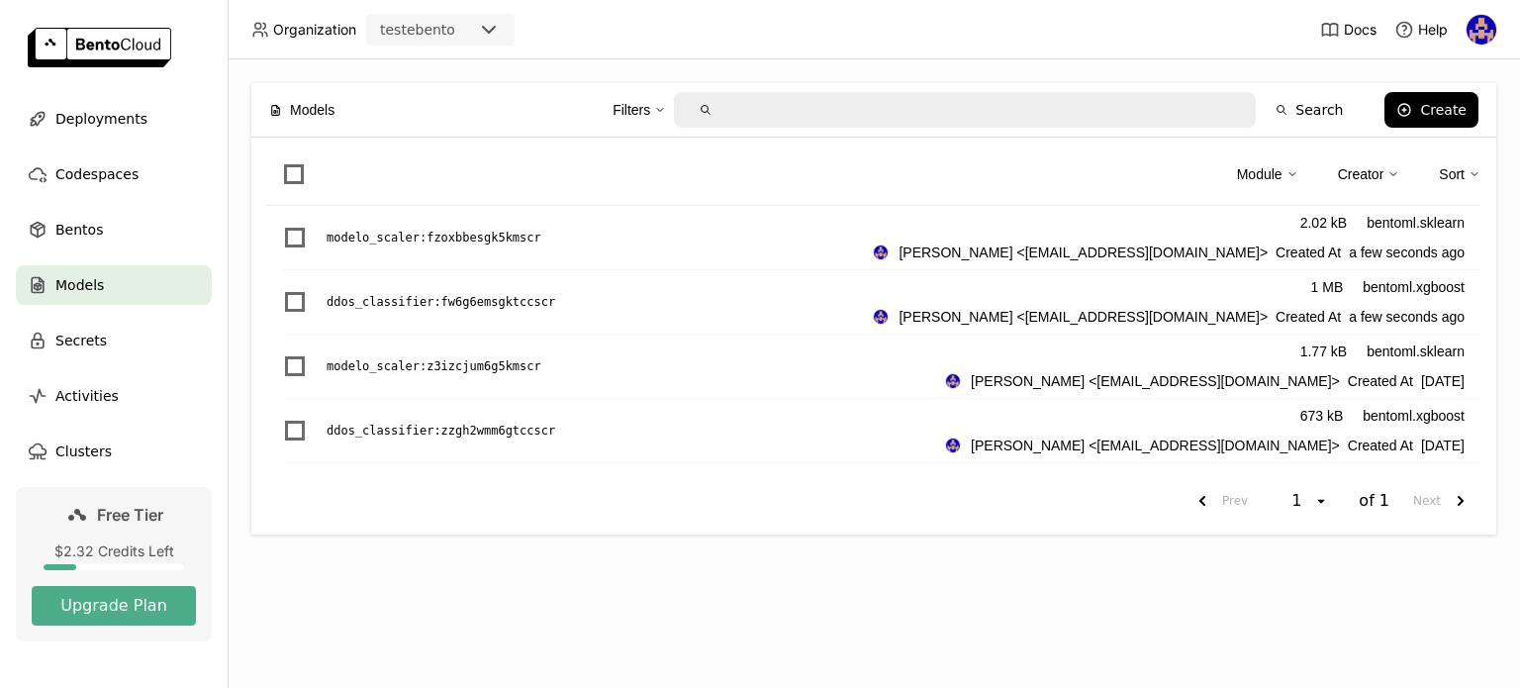 The width and height of the screenshot is (1520, 688). I want to click on a: Secrets, so click(114, 340).